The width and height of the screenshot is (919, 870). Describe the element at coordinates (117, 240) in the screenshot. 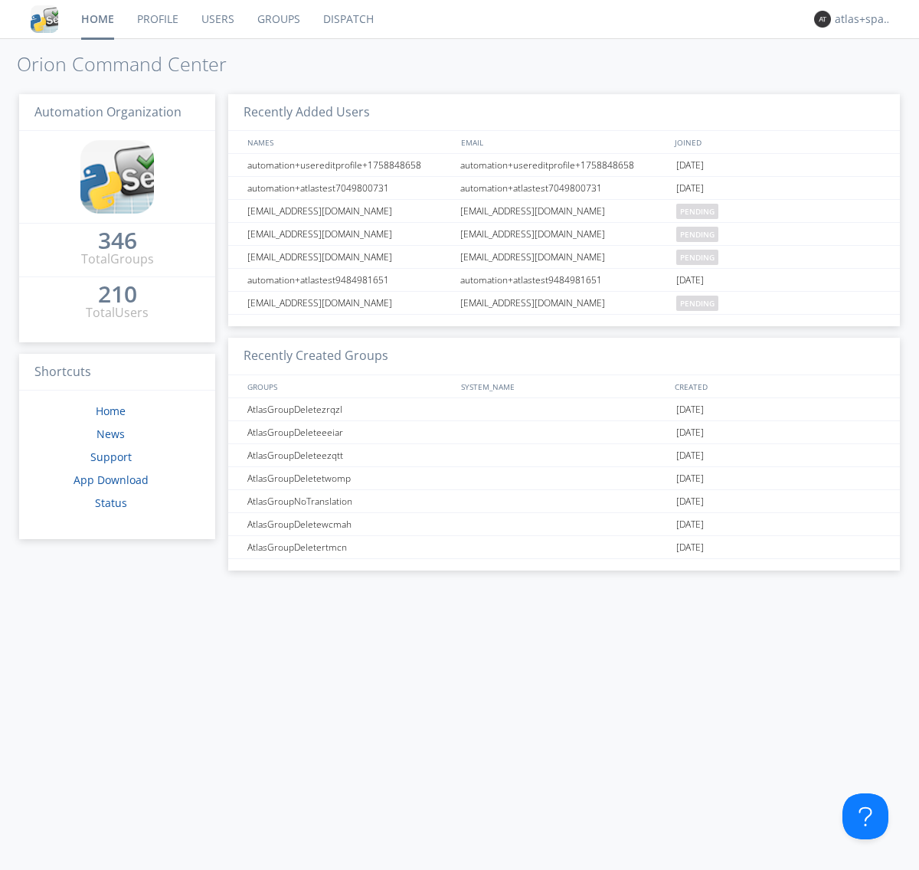

I see `div: 346` at that location.